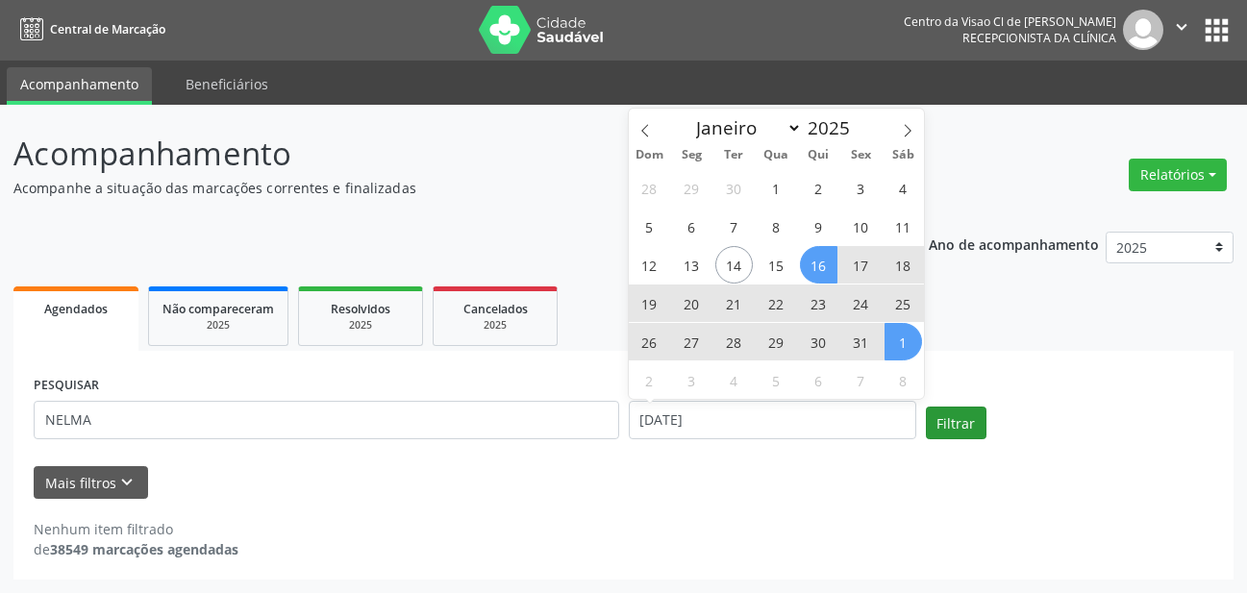 The height and width of the screenshot is (593, 1247). Describe the element at coordinates (692, 265) in the screenshot. I see `span: Outubro 13, 2025` at that location.